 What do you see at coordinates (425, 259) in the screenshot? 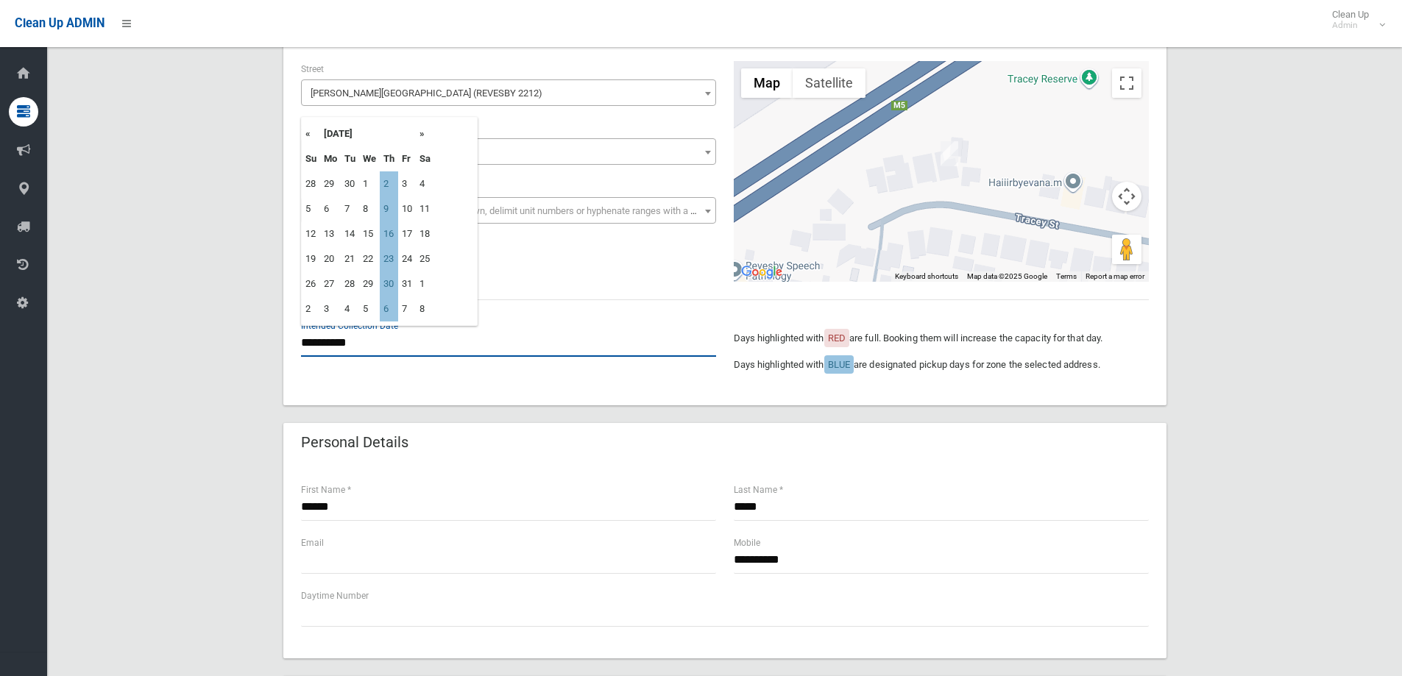
I see `td: 25` at bounding box center [425, 259].